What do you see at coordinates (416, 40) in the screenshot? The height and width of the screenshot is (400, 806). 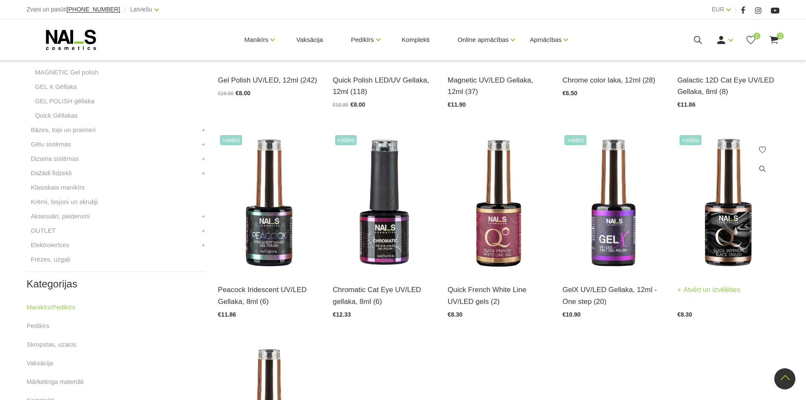 I see `a: Komplekti` at bounding box center [416, 40].